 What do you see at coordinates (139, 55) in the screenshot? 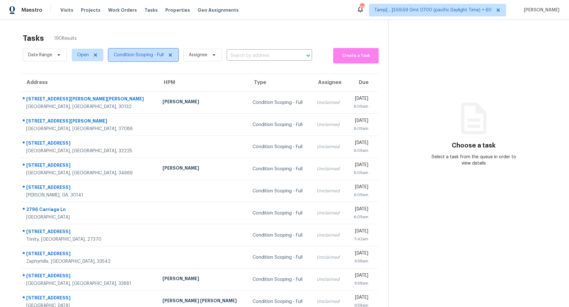
I see `span: Condition Scoping - Full` at bounding box center [139, 55].